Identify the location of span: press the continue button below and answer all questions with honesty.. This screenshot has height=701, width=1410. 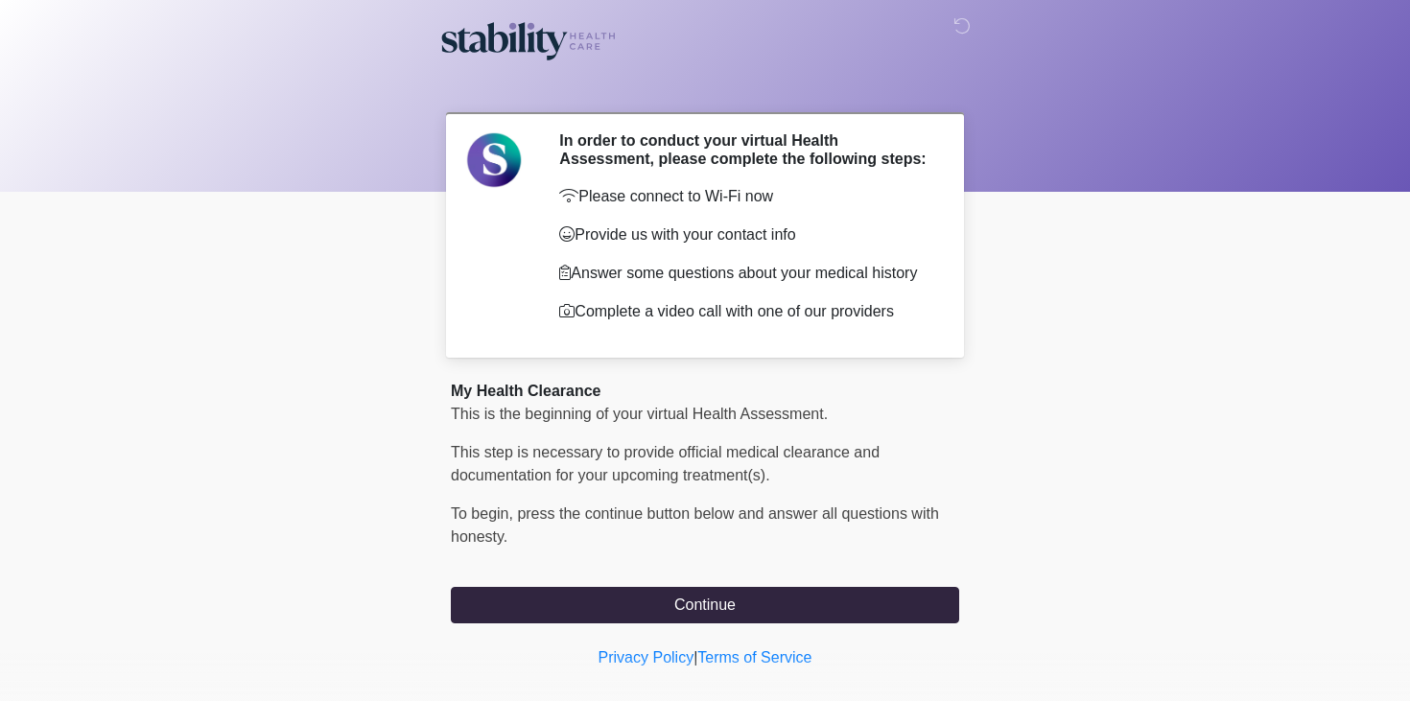
(695, 525).